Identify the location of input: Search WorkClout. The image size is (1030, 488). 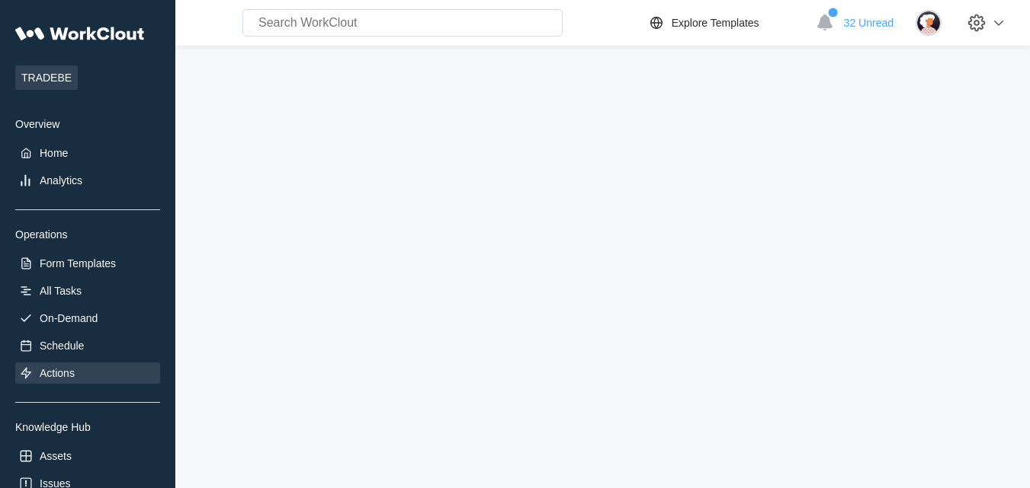
(402, 23).